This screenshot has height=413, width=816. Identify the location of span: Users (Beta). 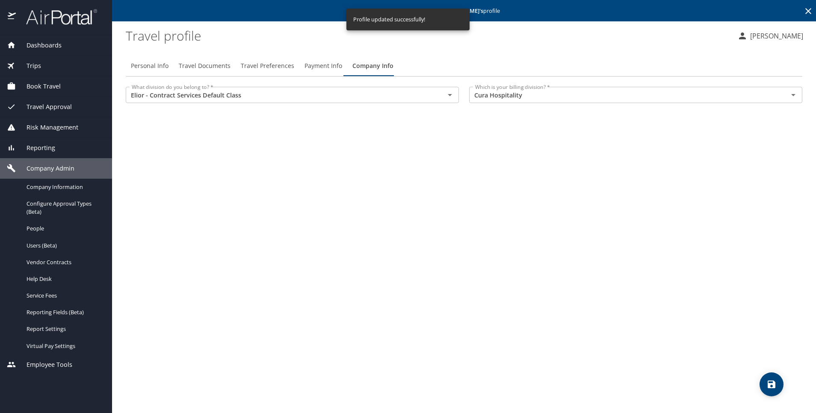
(64, 245).